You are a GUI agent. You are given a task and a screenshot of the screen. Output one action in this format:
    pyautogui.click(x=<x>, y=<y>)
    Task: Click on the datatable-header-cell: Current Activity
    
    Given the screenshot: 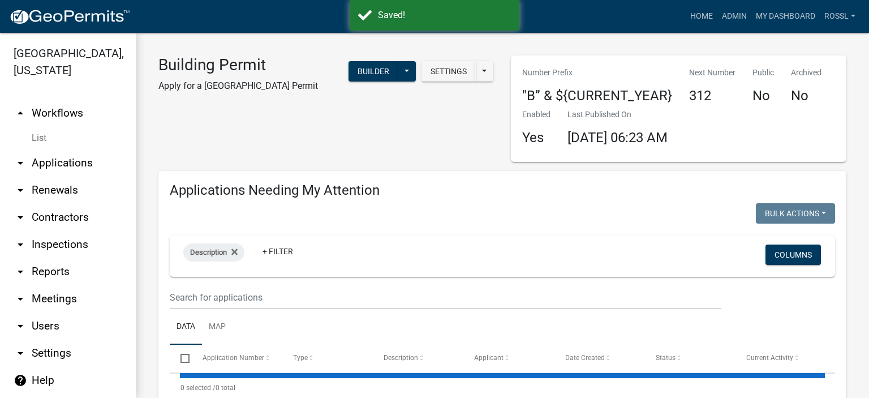 What is the action you would take?
    pyautogui.click(x=781, y=358)
    